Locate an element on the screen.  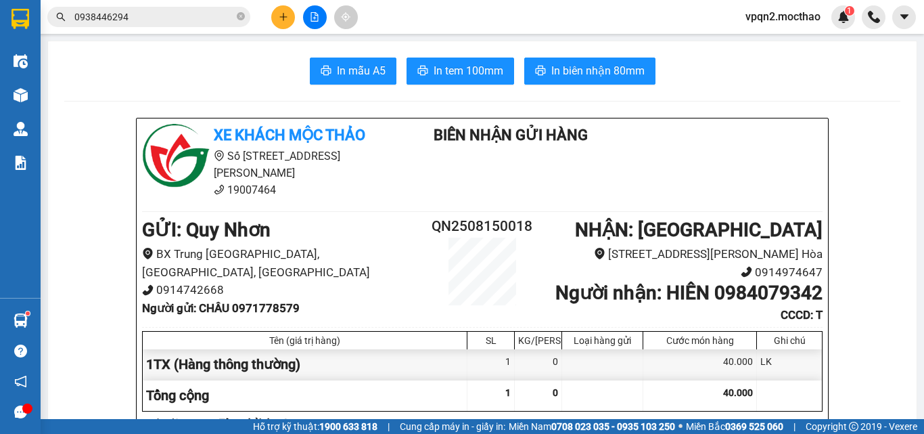
span: Tổng cộng is located at coordinates (177, 395).